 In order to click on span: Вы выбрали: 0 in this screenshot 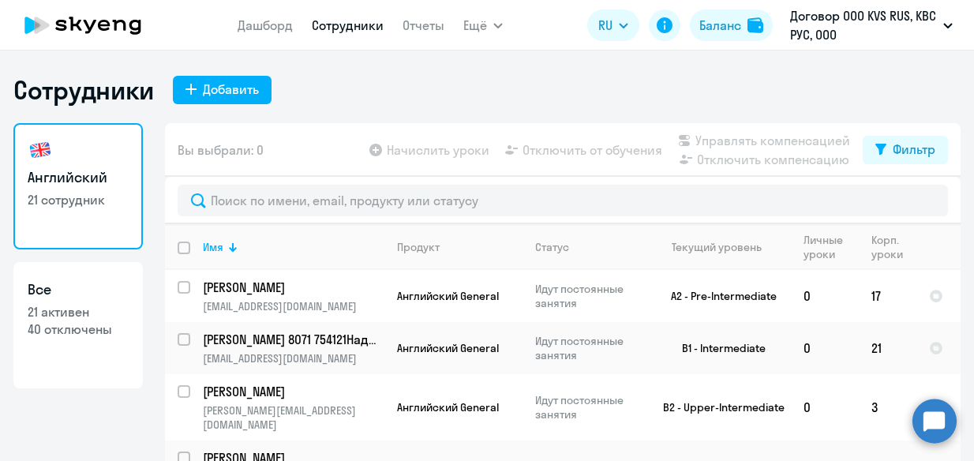, I will do `click(220, 150)`.